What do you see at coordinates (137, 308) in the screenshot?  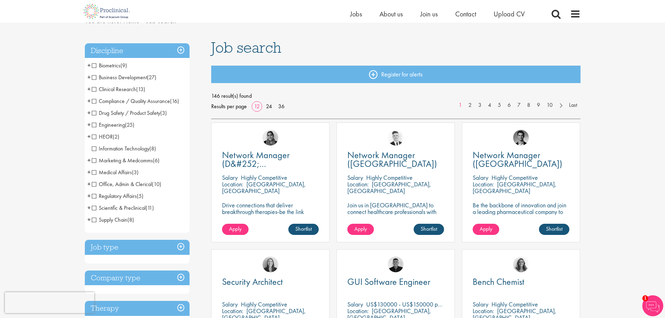 I see `div: Therapy` at bounding box center [137, 308].